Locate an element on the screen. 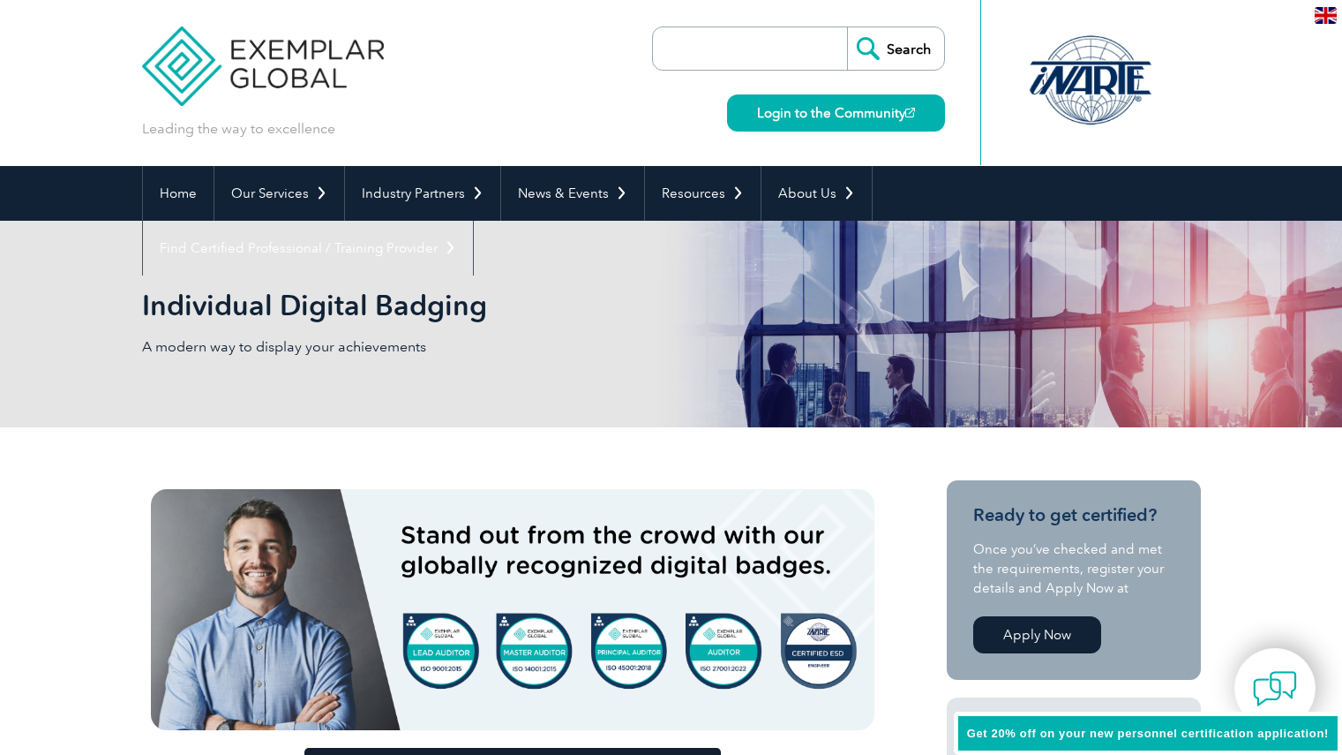  img: contact-chat.png is located at coordinates (1275, 688).